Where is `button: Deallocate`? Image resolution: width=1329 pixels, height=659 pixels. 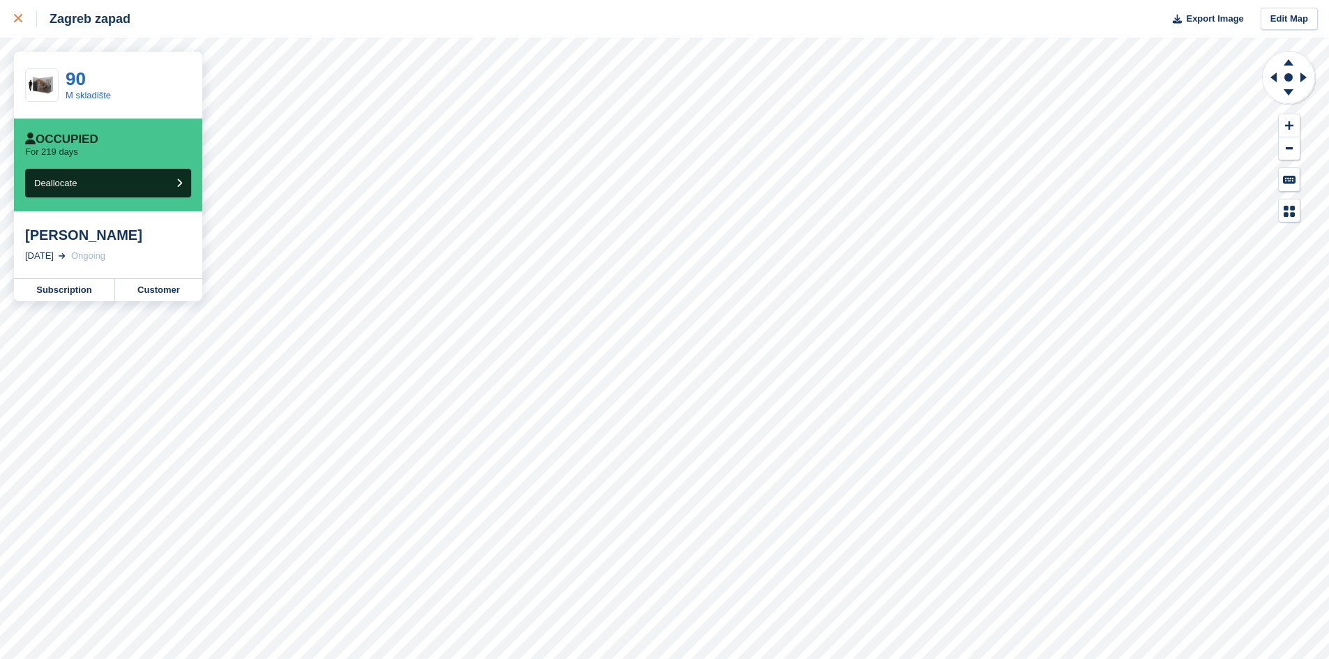 button: Deallocate is located at coordinates (108, 183).